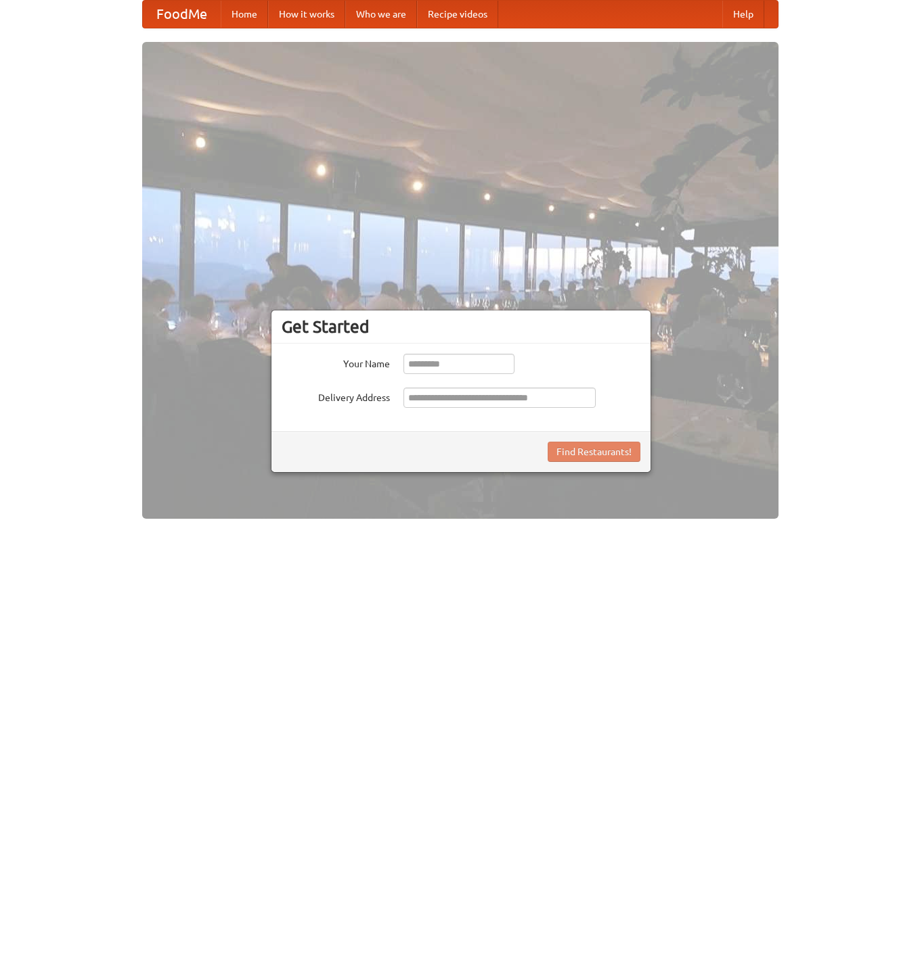 Image resolution: width=920 pixels, height=957 pixels. I want to click on h3: Get Started, so click(461, 327).